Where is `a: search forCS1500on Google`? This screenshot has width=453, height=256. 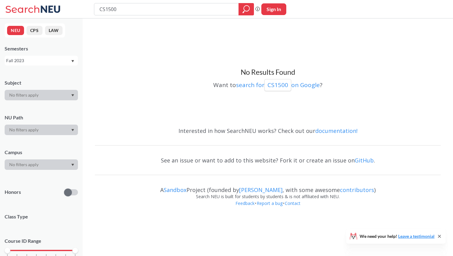
a: search forCS1500on Google is located at coordinates (278, 85).